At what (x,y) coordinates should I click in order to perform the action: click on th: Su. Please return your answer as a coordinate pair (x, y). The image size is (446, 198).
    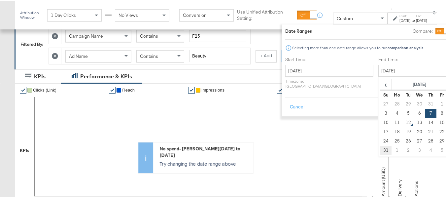
    Looking at the image, I should click on (386, 94).